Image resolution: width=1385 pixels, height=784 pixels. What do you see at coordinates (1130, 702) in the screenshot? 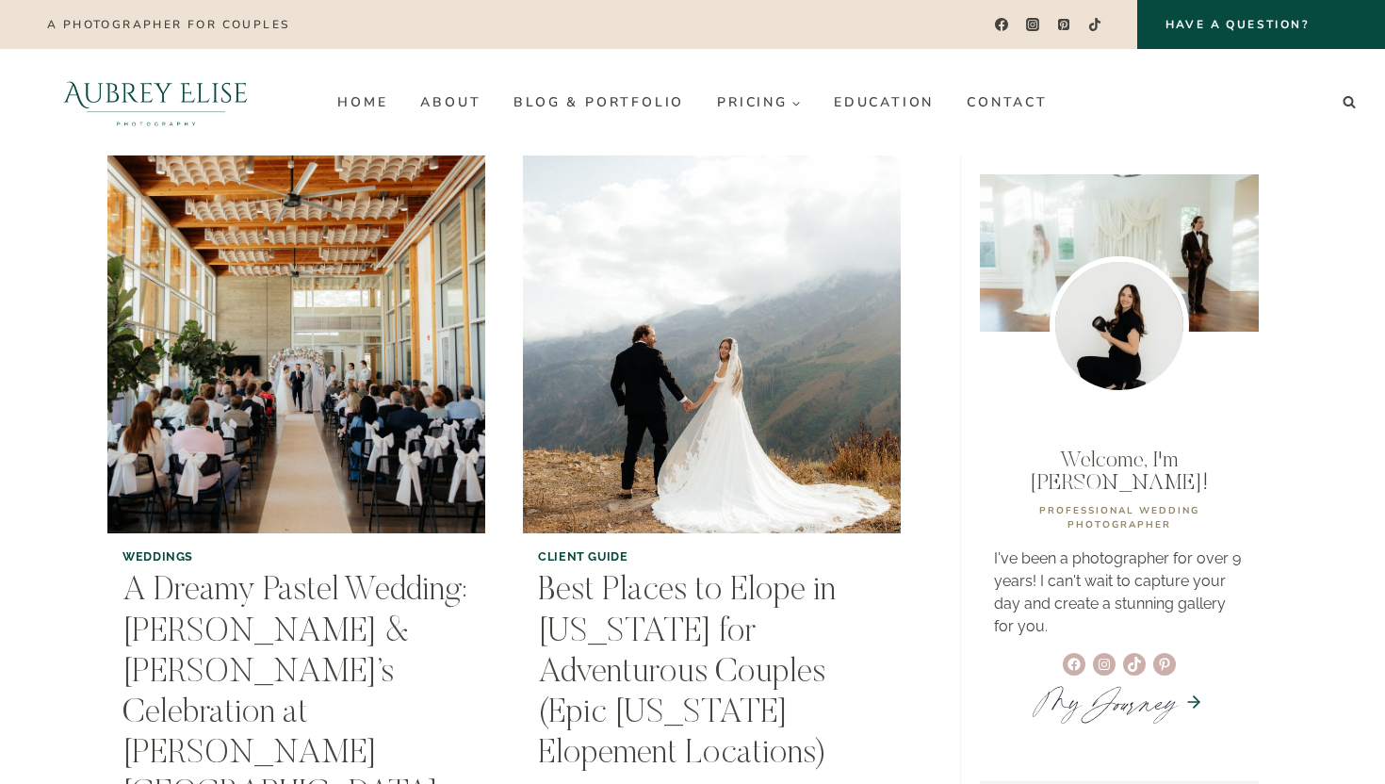
I see `em: Journey` at bounding box center [1130, 702].